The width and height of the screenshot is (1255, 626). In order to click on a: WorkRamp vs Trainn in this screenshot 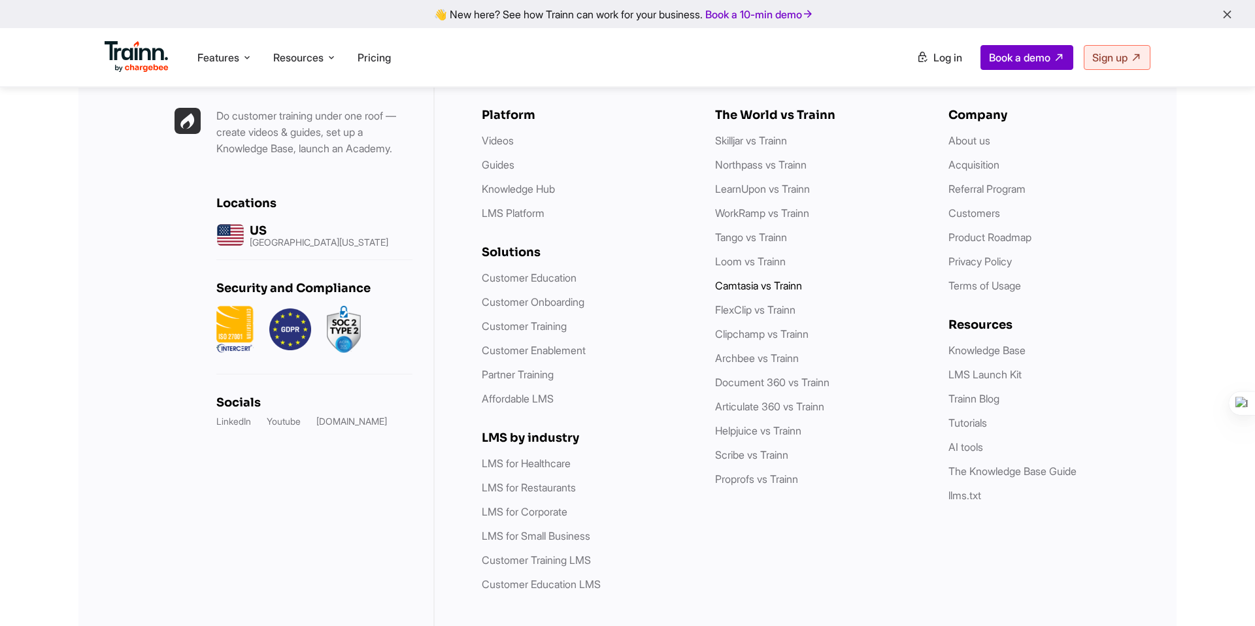, I will do `click(762, 213)`.